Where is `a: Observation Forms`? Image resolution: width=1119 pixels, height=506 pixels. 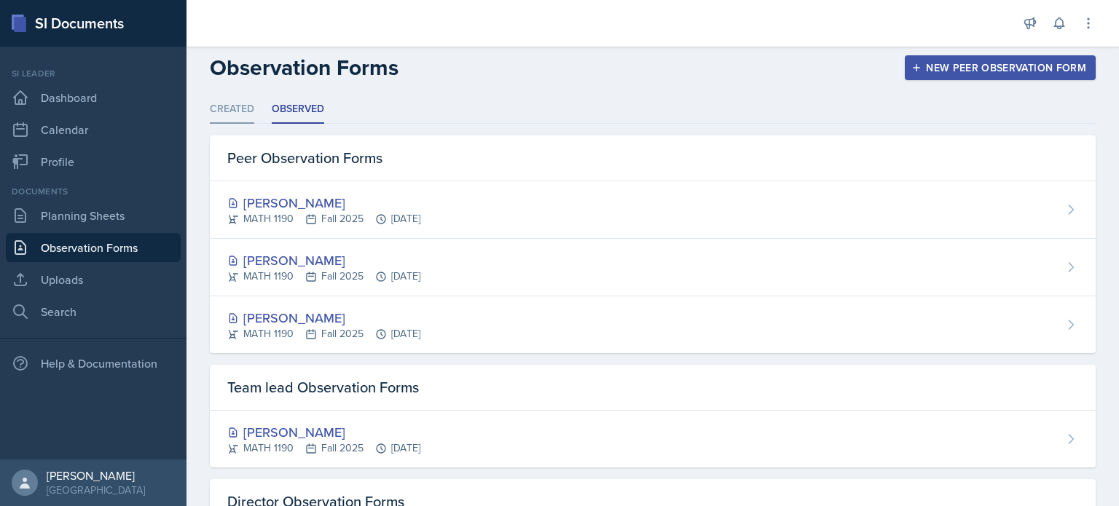 a: Observation Forms is located at coordinates (93, 248).